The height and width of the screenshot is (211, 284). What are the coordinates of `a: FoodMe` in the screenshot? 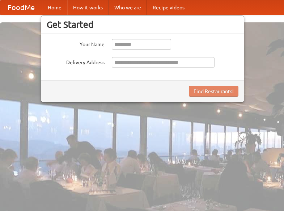 It's located at (21, 8).